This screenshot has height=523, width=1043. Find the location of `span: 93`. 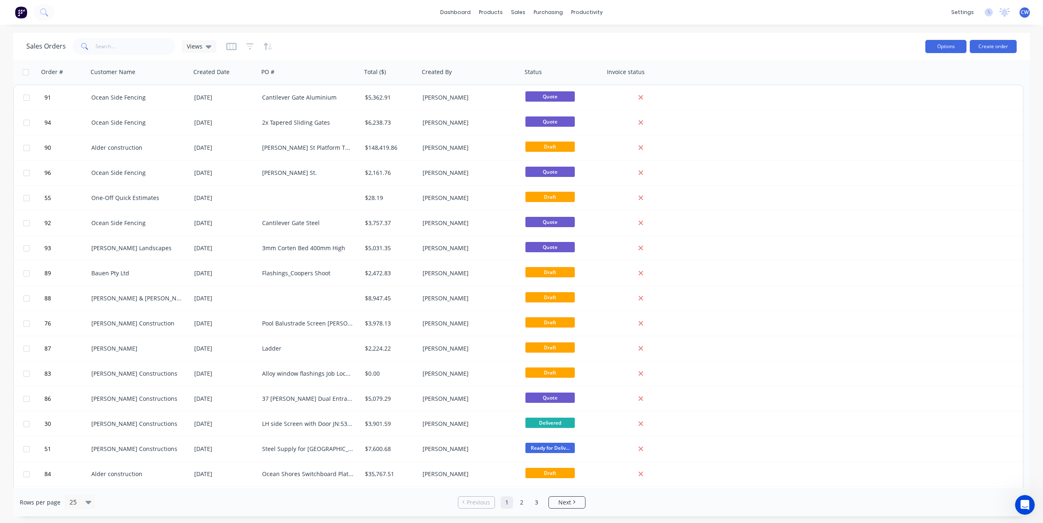

span: 93 is located at coordinates (48, 248).